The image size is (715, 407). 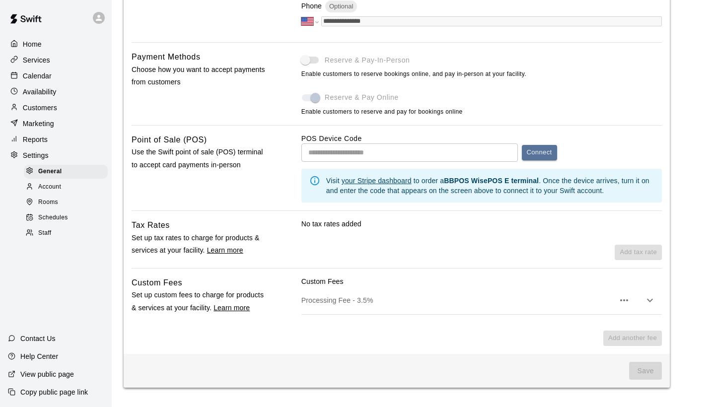 What do you see at coordinates (56, 60) in the screenshot?
I see `div: Services` at bounding box center [56, 60].